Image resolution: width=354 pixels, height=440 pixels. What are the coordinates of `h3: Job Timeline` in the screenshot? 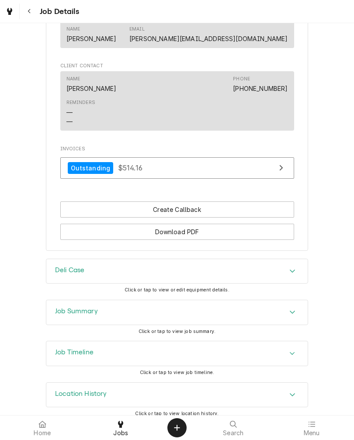 It's located at (74, 352).